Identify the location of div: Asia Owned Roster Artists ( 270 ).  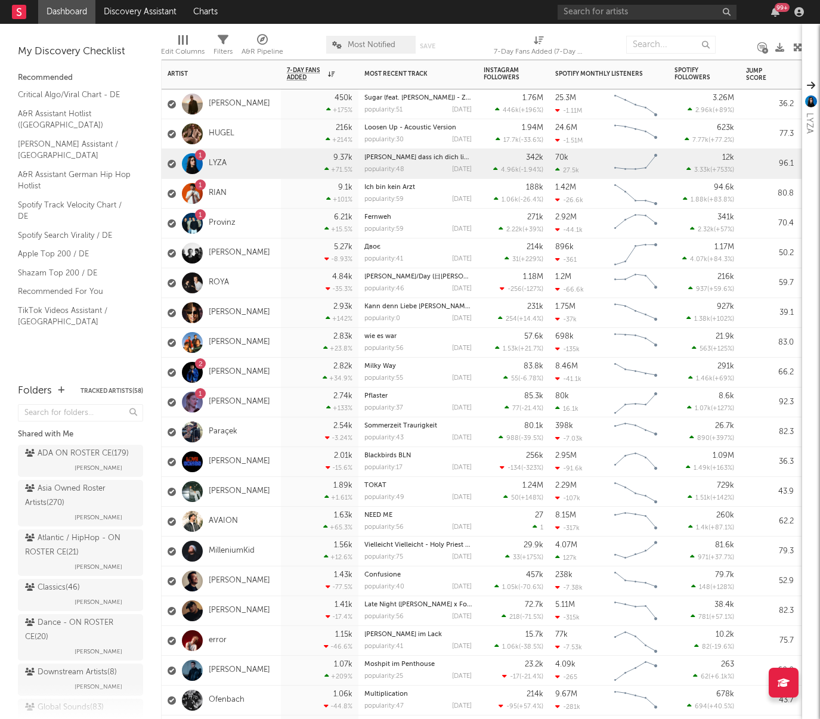
(79, 496).